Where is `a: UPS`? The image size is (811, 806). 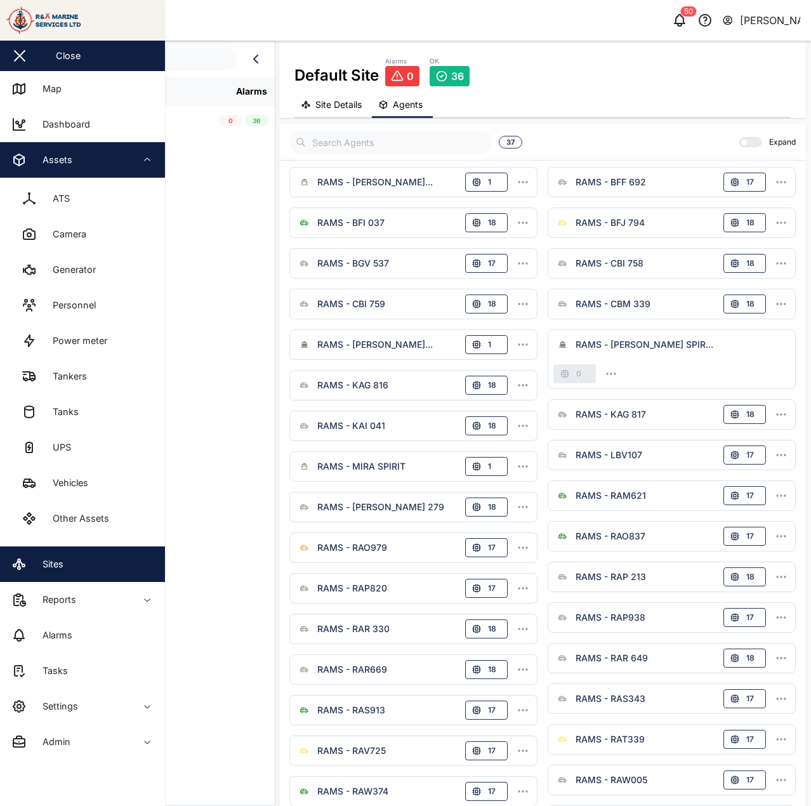
a: UPS is located at coordinates (82, 447).